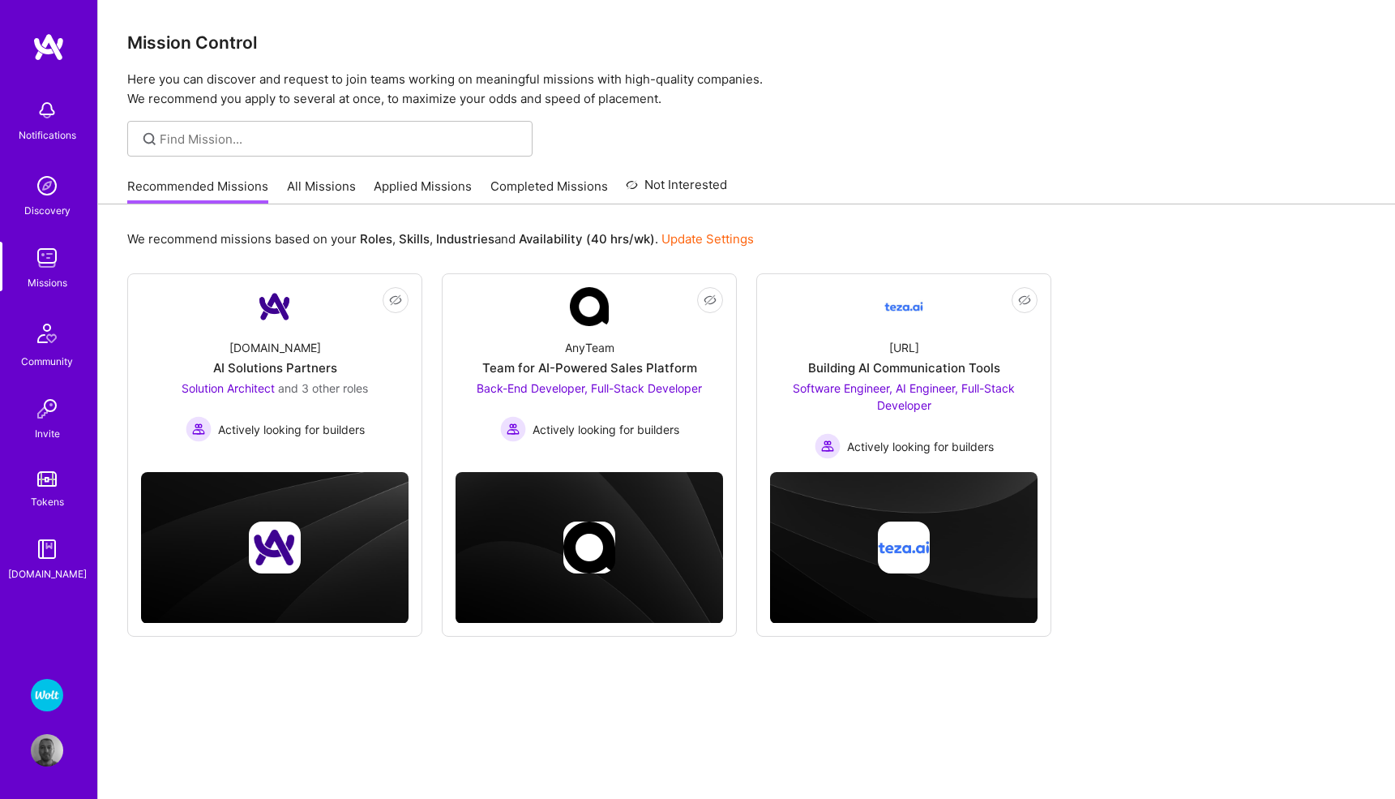  Describe the element at coordinates (47, 549) in the screenshot. I see `img: guide book` at that location.